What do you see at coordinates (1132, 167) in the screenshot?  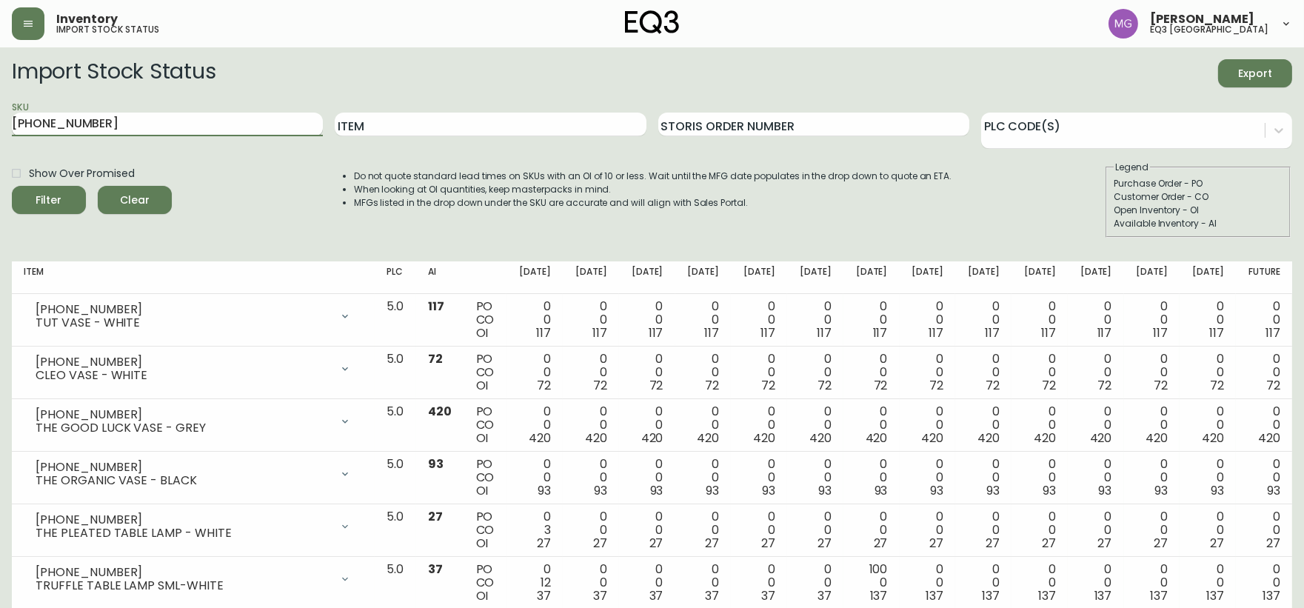 I see `legend: Legend` at bounding box center [1132, 167].